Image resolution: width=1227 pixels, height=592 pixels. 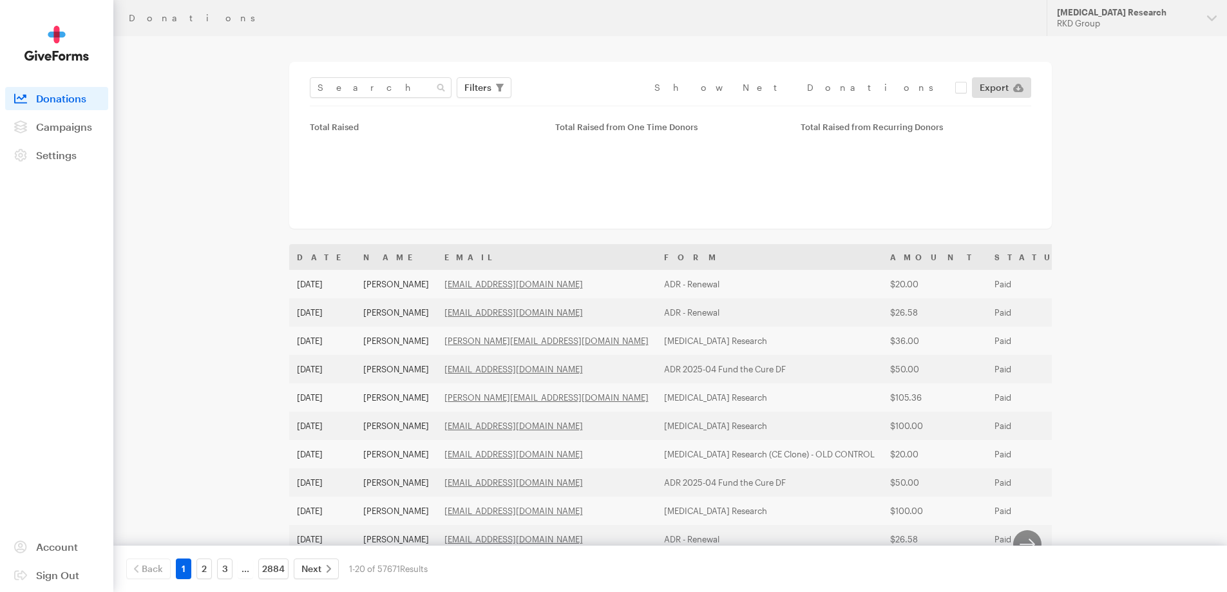 I want to click on div: Total Raised from Recurring Donors, so click(x=915, y=127).